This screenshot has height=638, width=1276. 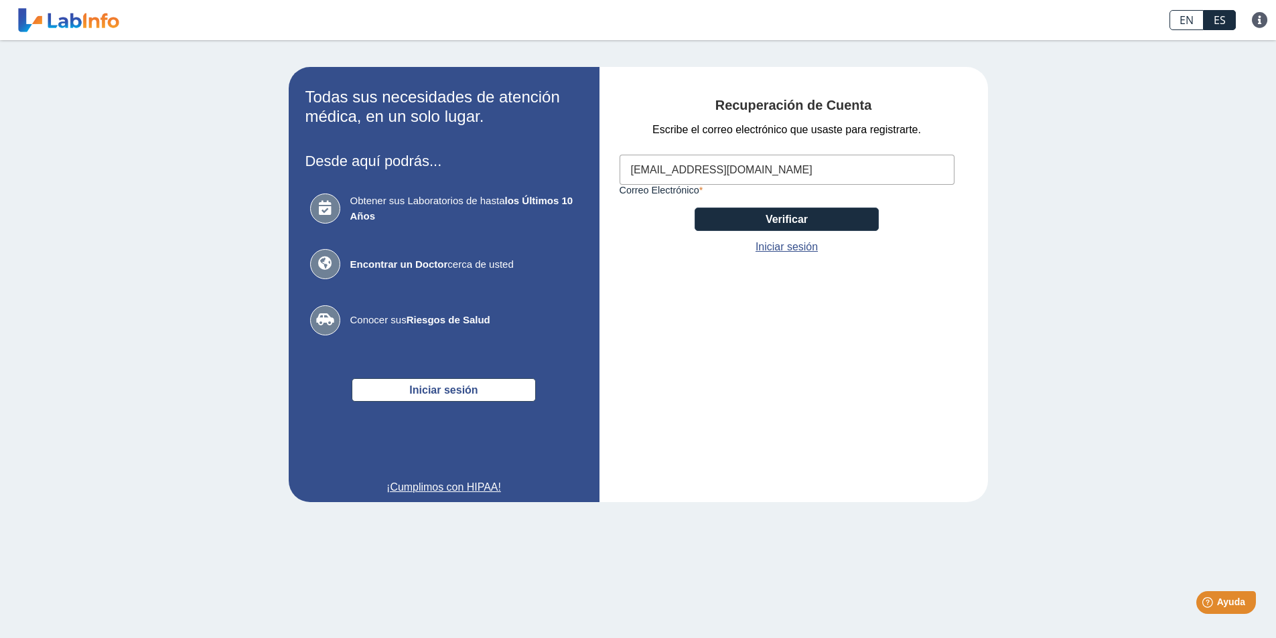 What do you see at coordinates (786, 219) in the screenshot?
I see `font: Verificar` at bounding box center [786, 219].